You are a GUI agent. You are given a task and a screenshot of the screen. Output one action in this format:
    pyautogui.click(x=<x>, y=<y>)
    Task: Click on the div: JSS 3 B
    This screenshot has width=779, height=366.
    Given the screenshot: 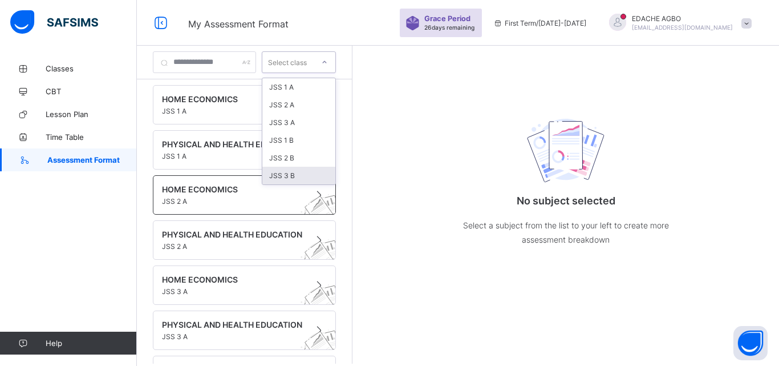 What is the action you would take?
    pyautogui.click(x=299, y=175)
    